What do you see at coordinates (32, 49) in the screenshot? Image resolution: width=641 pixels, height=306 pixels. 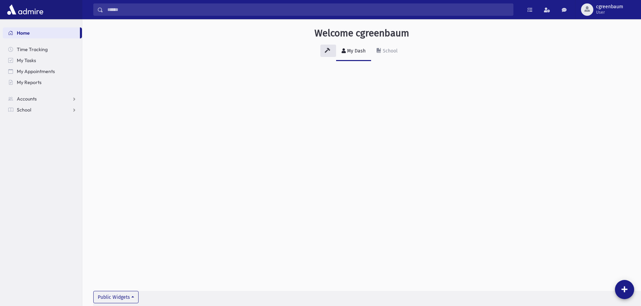 I see `span: Time Tracking` at bounding box center [32, 49].